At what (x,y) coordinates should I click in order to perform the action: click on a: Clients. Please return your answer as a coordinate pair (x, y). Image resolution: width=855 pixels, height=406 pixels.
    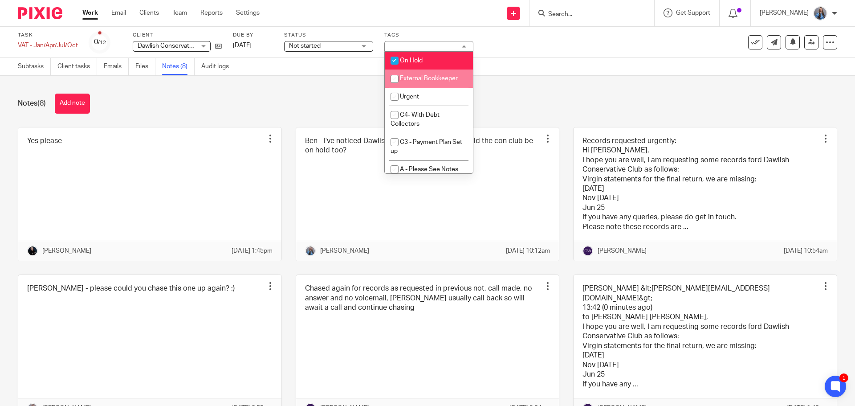
    Looking at the image, I should click on (149, 13).